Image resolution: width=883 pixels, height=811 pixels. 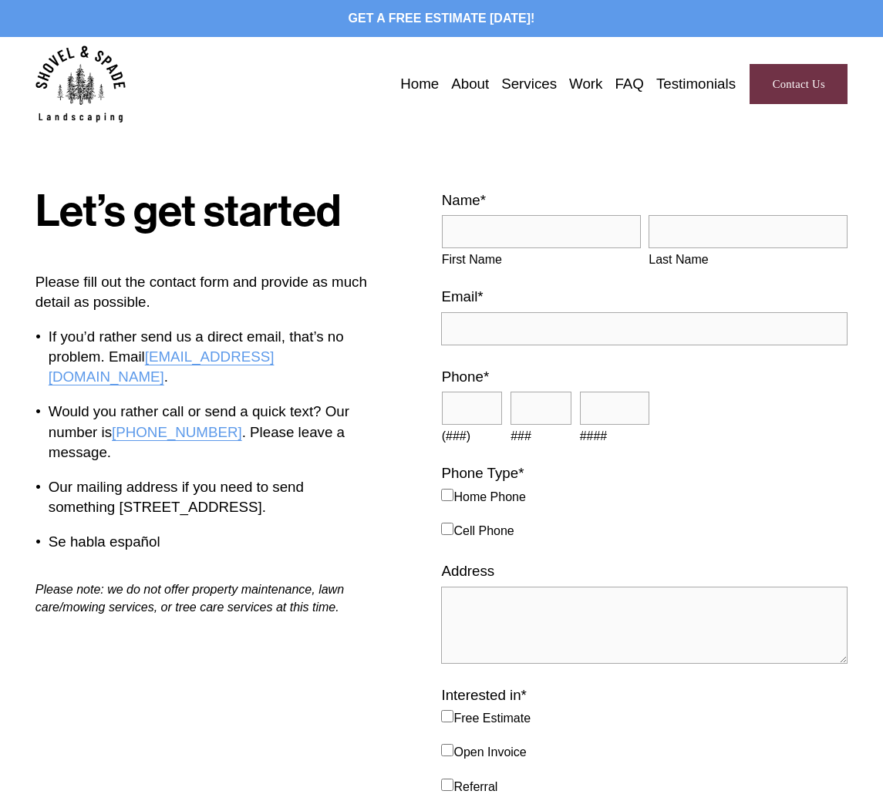 I want to click on input: Last Name, so click(x=748, y=231).